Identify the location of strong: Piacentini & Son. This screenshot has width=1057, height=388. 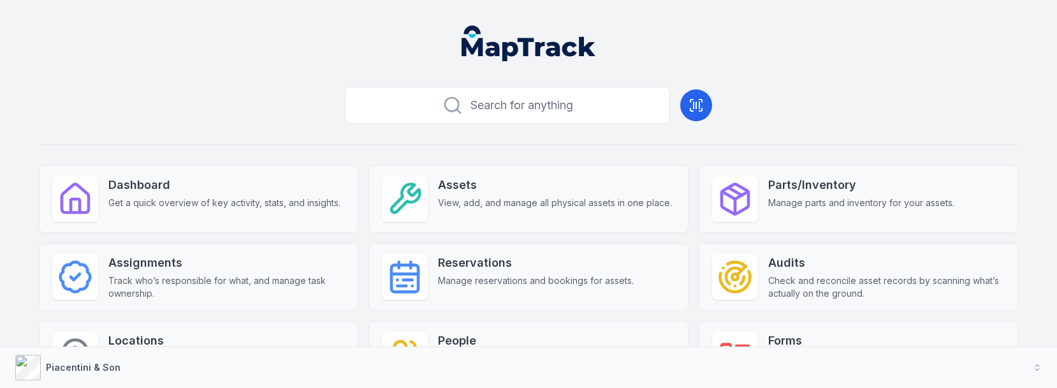
(83, 367).